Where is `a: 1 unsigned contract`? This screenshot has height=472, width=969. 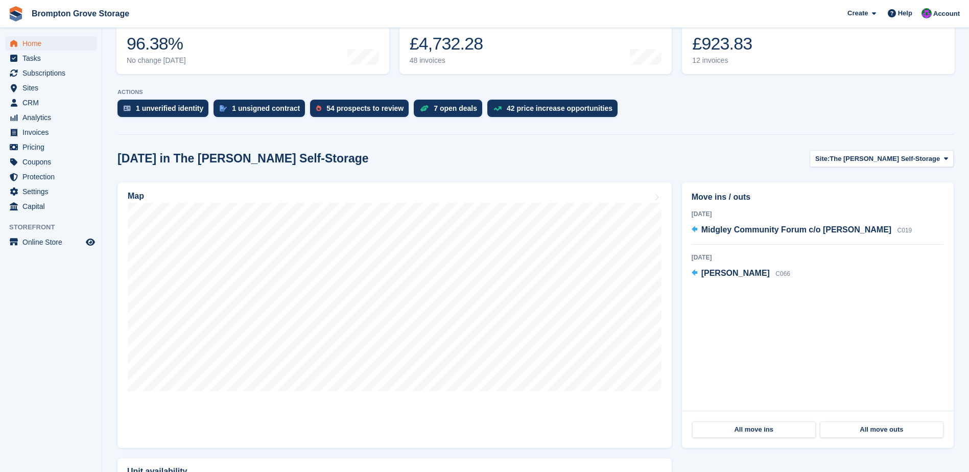 a: 1 unsigned contract is located at coordinates (262, 111).